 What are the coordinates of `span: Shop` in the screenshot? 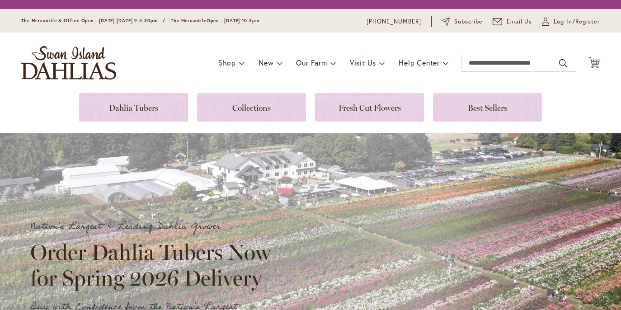 It's located at (227, 62).